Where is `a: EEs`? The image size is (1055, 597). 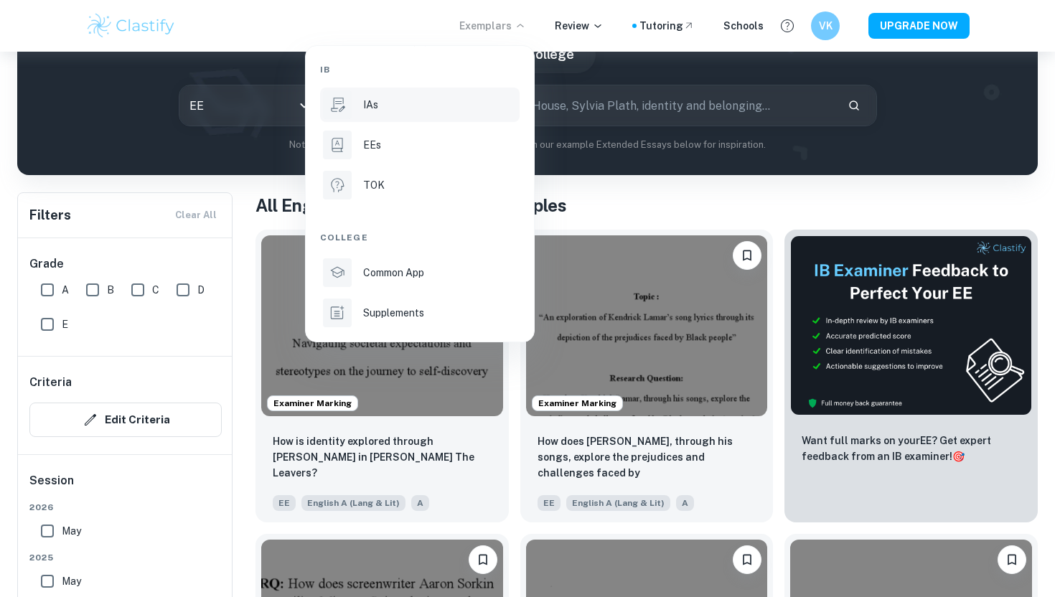
a: EEs is located at coordinates (420, 145).